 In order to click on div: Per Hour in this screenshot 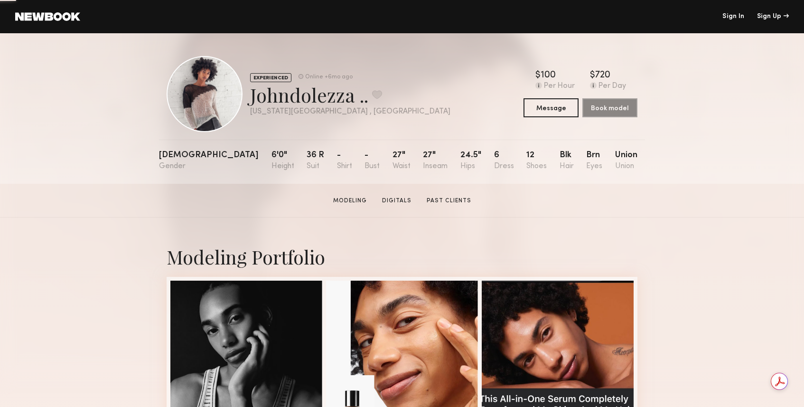, I will do `click(559, 86)`.